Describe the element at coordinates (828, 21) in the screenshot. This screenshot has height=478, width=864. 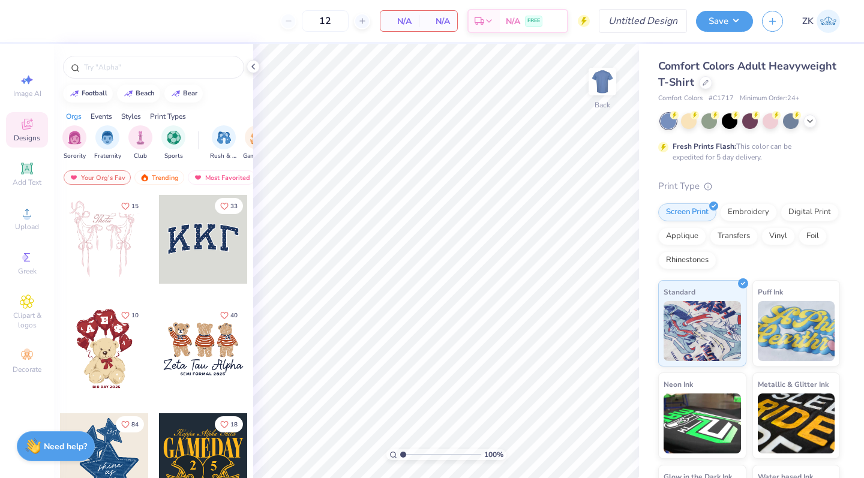
I see `img: Zara Khokhar` at that location.